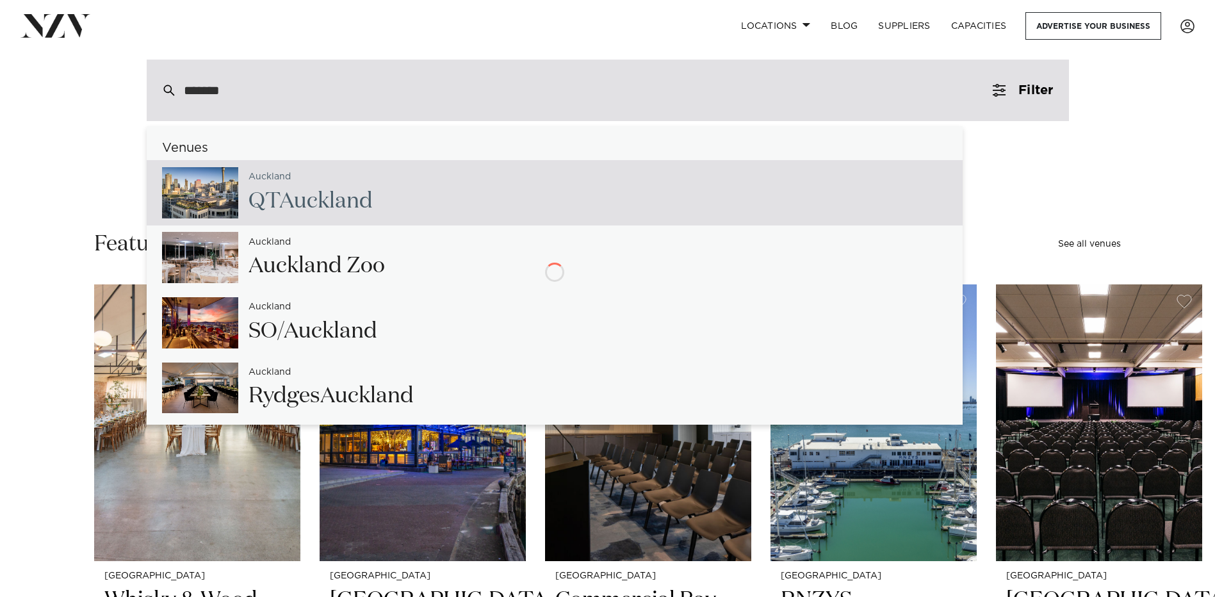 Image resolution: width=1215 pixels, height=597 pixels. Describe the element at coordinates (175, 244) in the screenshot. I see `h2: Featured venues` at that location.